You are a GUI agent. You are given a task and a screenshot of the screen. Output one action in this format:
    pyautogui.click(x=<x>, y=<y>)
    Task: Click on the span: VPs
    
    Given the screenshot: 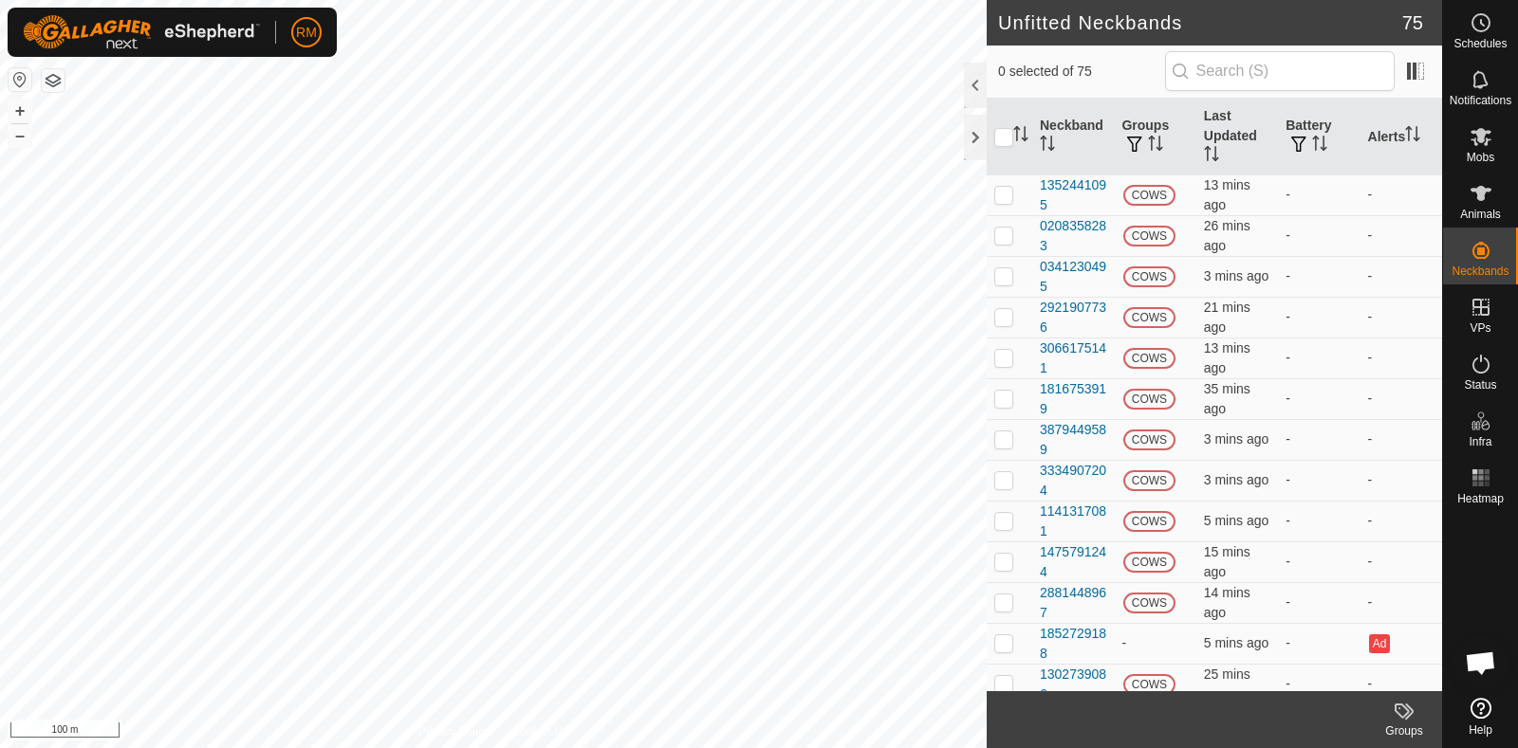 What is the action you would take?
    pyautogui.click(x=1480, y=328)
    